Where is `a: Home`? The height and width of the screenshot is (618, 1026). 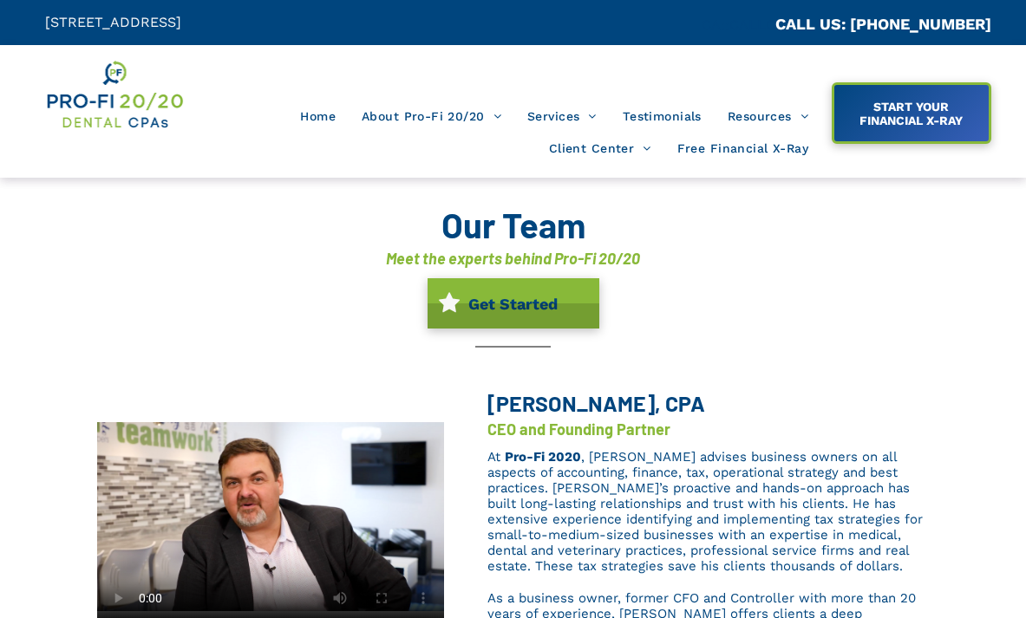 a: Home is located at coordinates (317, 116).